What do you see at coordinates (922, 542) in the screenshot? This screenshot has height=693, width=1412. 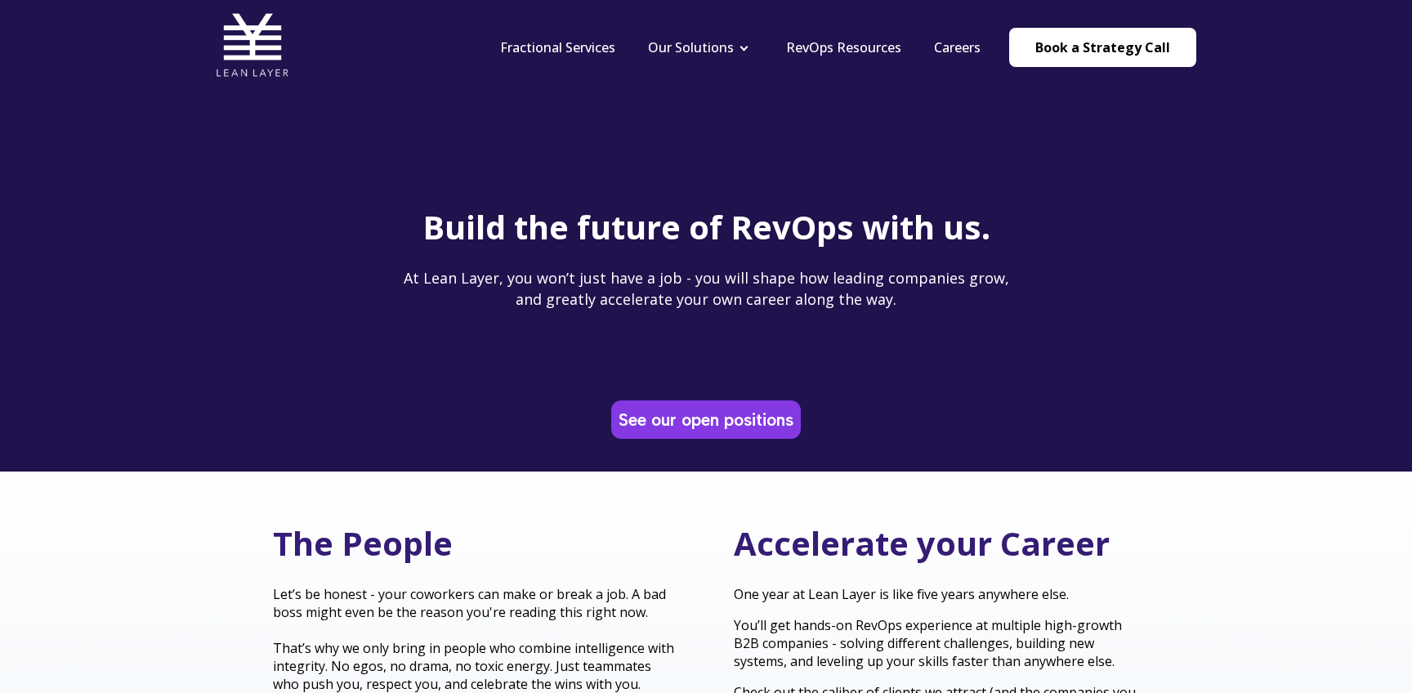 I see `span: Accelerate your Career` at bounding box center [922, 542].